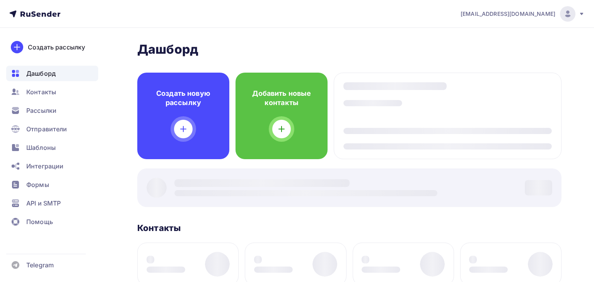  I want to click on span: Дашборд, so click(41, 74).